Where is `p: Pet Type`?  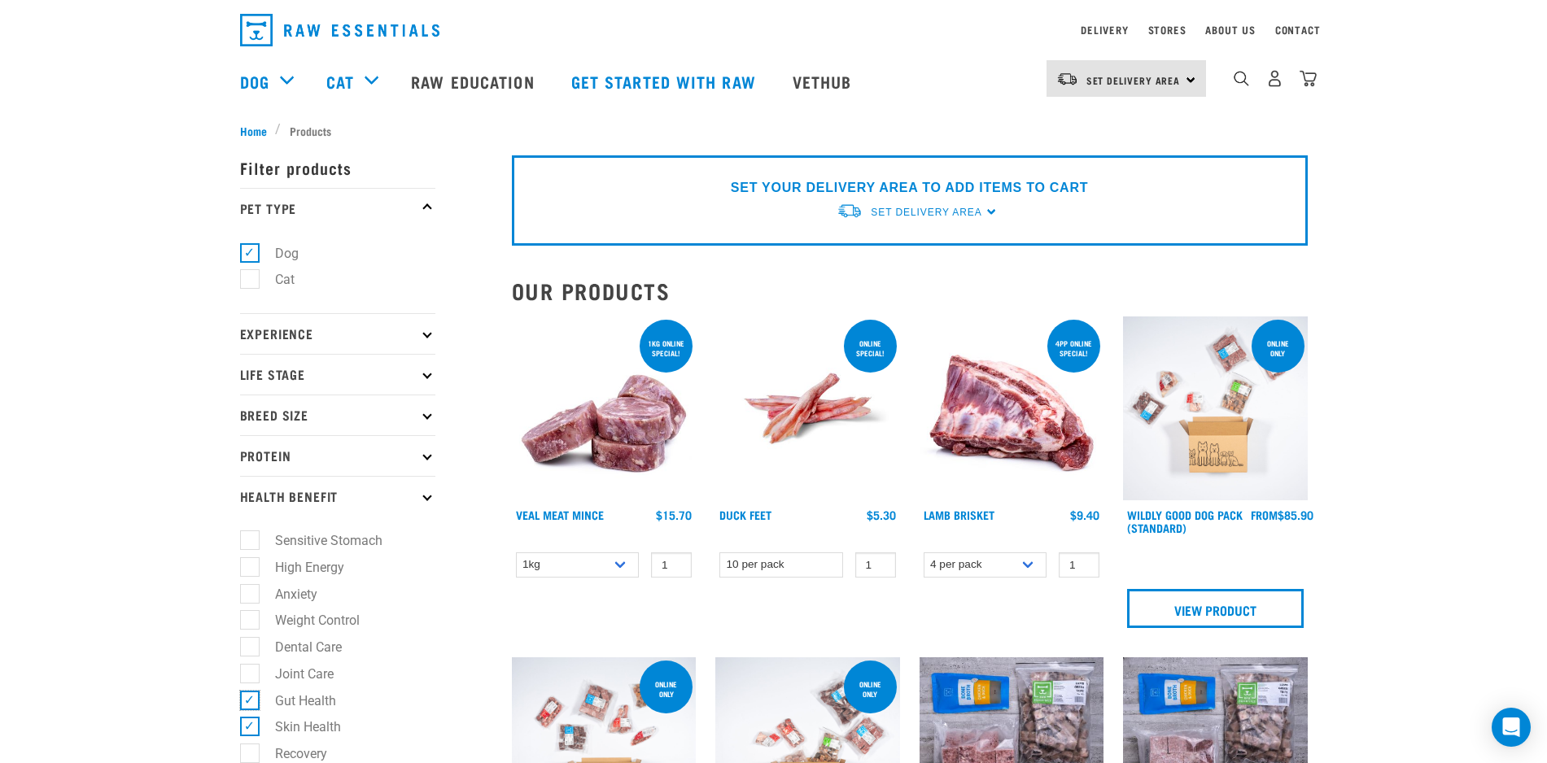
p: Pet Type is located at coordinates (338, 208).